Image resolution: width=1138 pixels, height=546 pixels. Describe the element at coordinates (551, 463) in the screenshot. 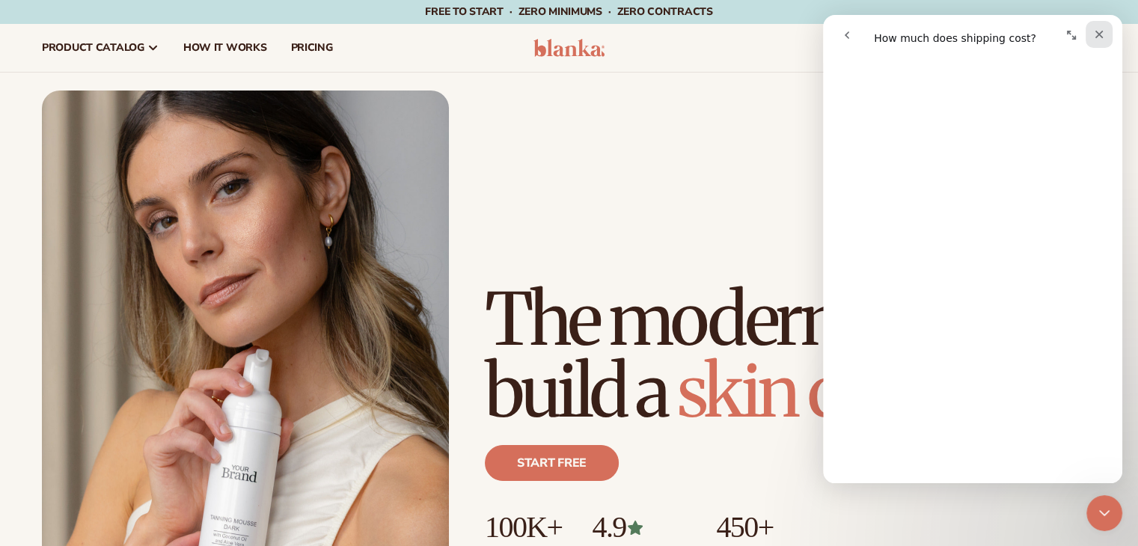

I see `a: Start free` at that location.